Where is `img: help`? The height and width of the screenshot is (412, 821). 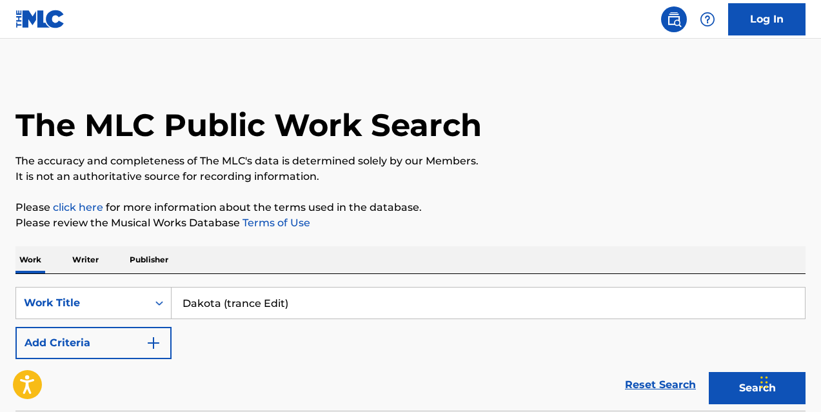 img: help is located at coordinates (708, 19).